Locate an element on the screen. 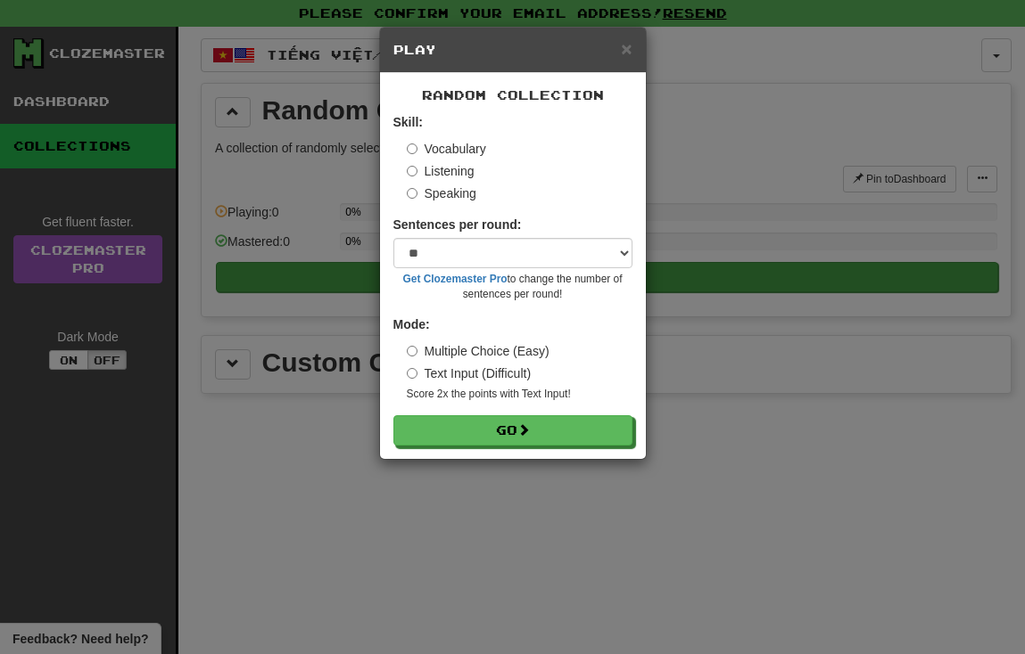 This screenshot has width=1025, height=654. input: Vocabulary is located at coordinates (412, 149).